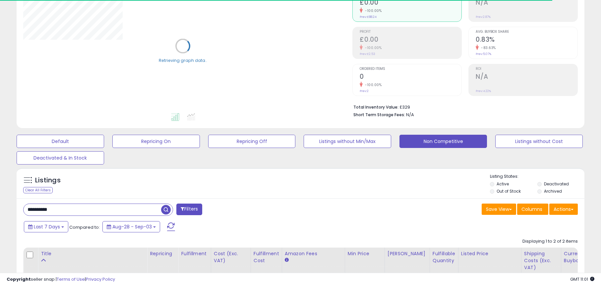  Describe the element at coordinates (194, 254) in the screenshot. I see `div: Fulfillment` at that location.